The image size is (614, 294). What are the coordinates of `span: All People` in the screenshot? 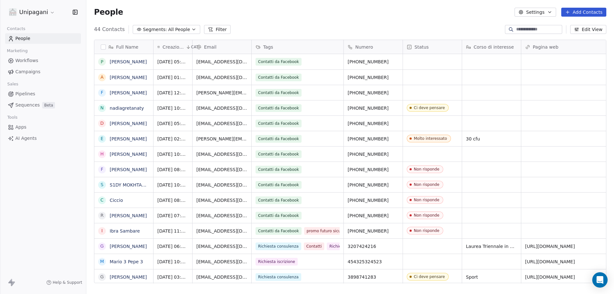 It's located at (179, 29).